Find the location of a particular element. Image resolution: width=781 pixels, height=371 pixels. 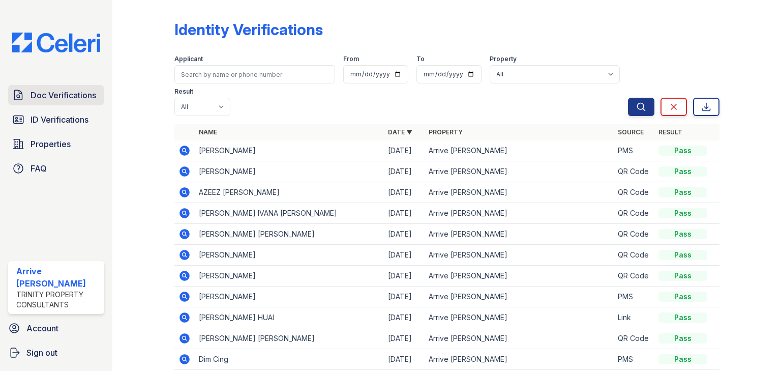

a: Name is located at coordinates (208, 132).